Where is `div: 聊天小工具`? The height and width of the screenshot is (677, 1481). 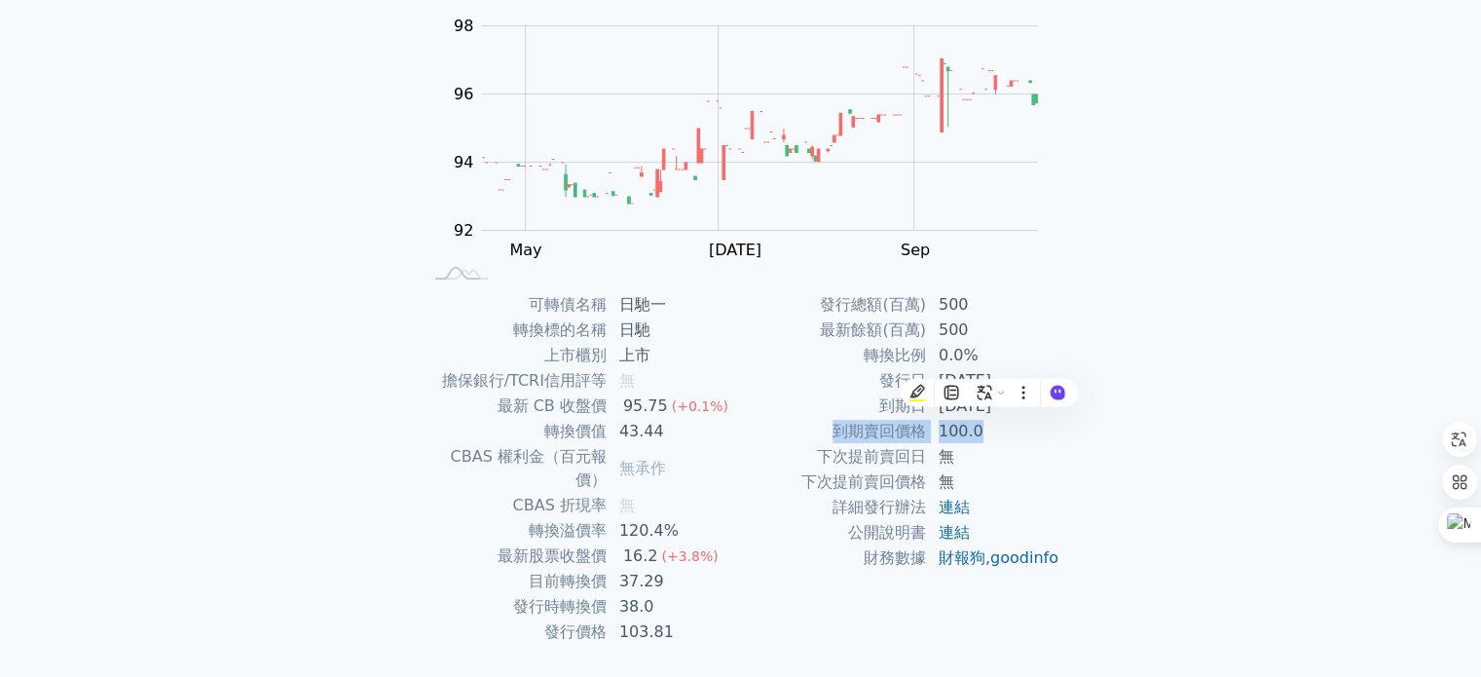
div: 聊天小工具 is located at coordinates (1432, 630).